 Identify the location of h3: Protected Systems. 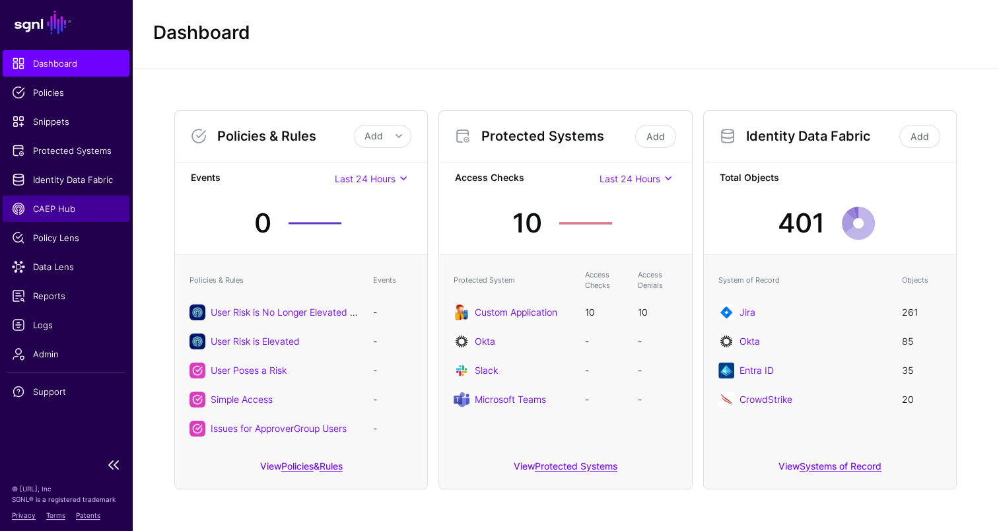
(556, 136).